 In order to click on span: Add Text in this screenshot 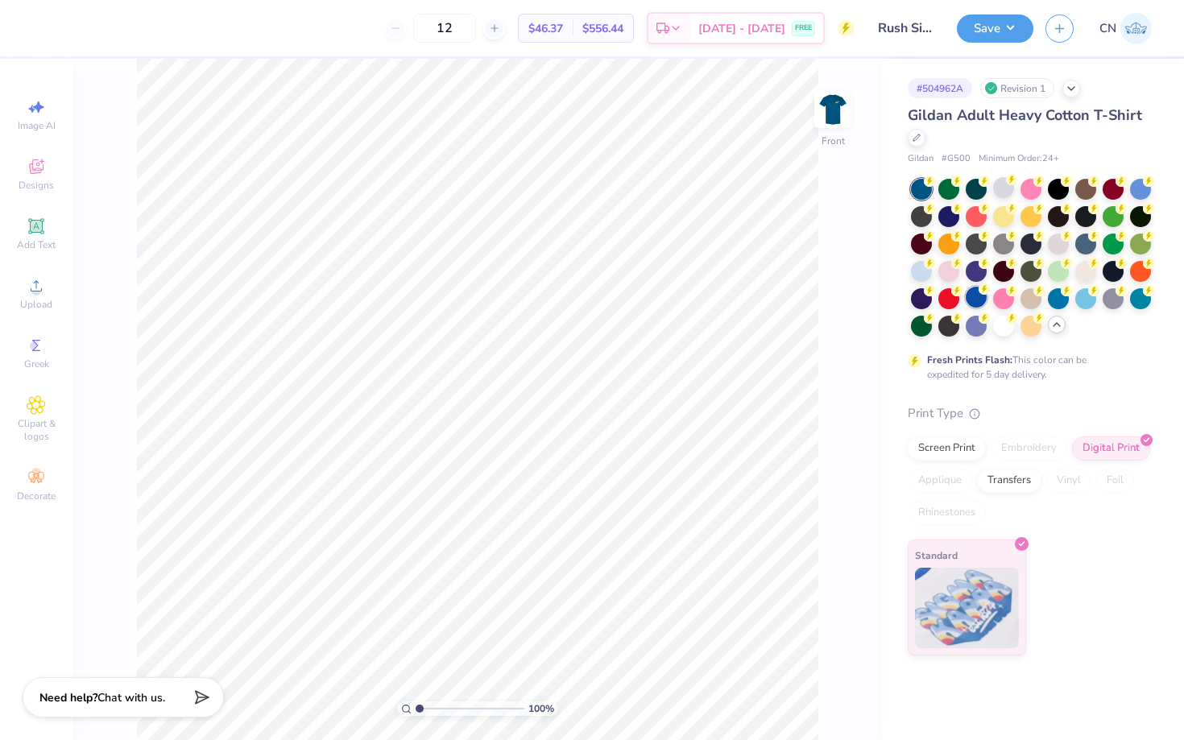, I will do `click(36, 245)`.